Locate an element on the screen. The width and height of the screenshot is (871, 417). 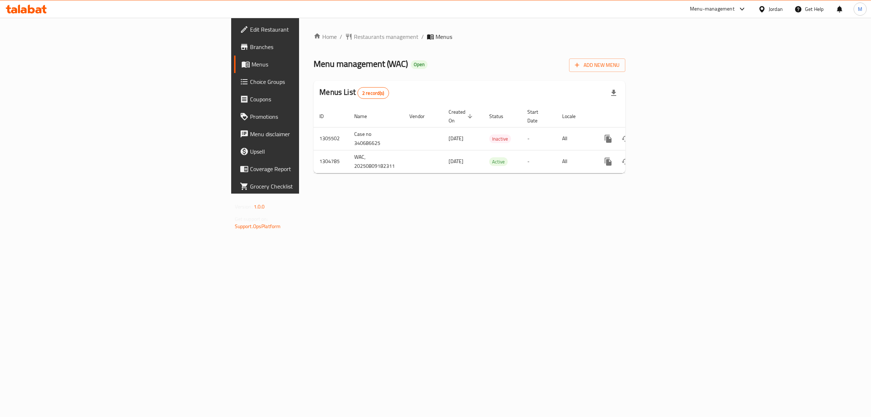
span: Upsell is located at coordinates (310, 151).